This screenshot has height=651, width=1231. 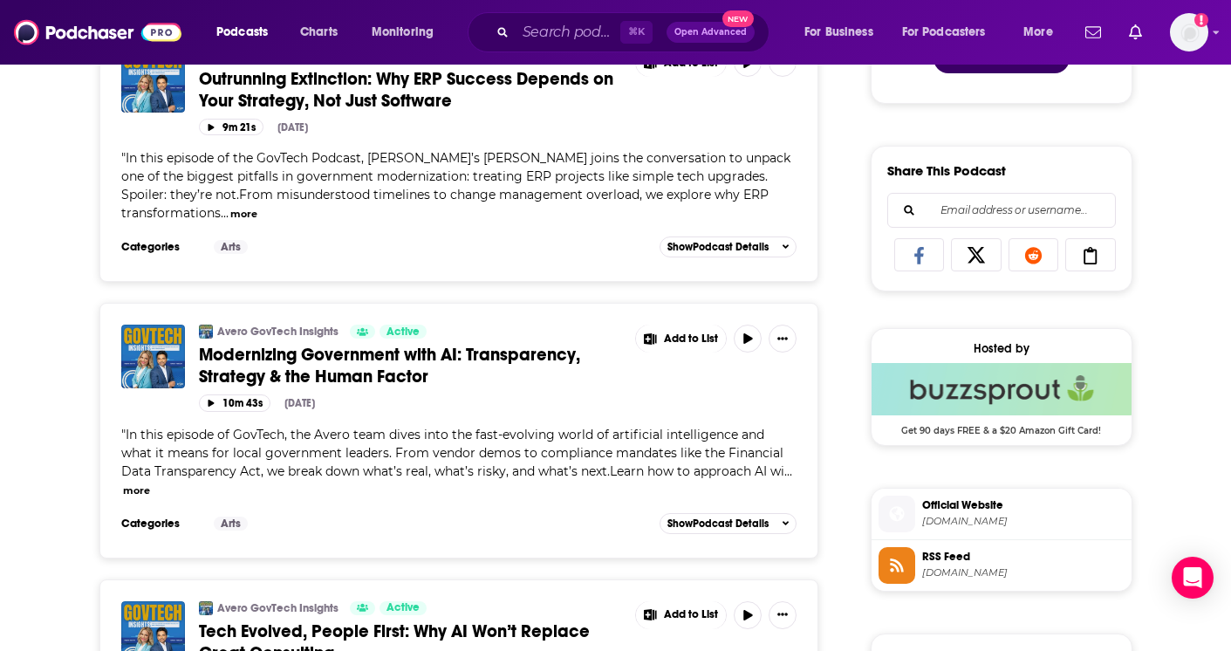 What do you see at coordinates (1002, 210) in the screenshot?
I see `input: Email address or username...` at bounding box center [1002, 210].